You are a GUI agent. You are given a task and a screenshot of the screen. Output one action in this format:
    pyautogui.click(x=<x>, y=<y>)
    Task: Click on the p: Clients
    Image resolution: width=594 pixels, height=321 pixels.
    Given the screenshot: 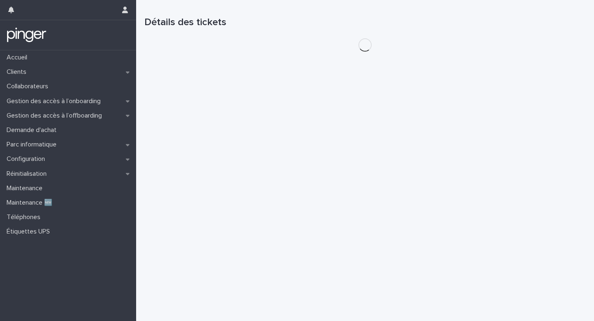 What is the action you would take?
    pyautogui.click(x=18, y=72)
    